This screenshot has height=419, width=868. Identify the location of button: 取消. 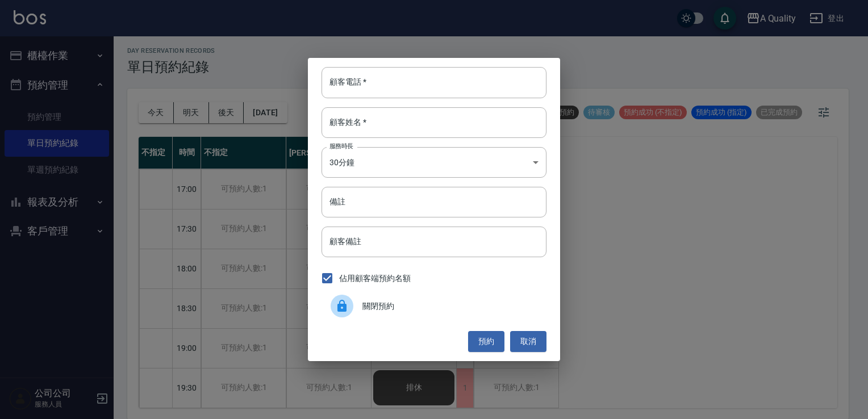
(528, 341).